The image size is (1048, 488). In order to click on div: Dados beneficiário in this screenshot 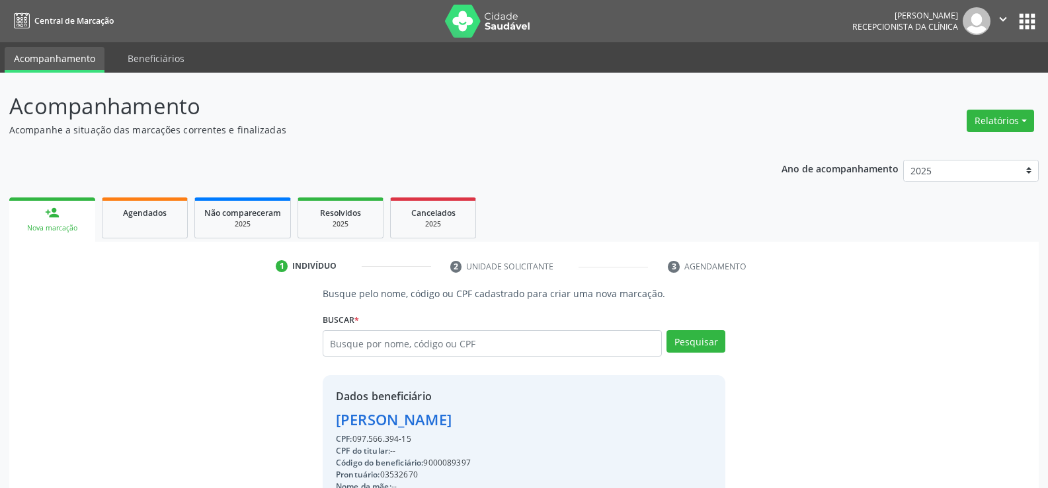, I will do `click(427, 397)`.